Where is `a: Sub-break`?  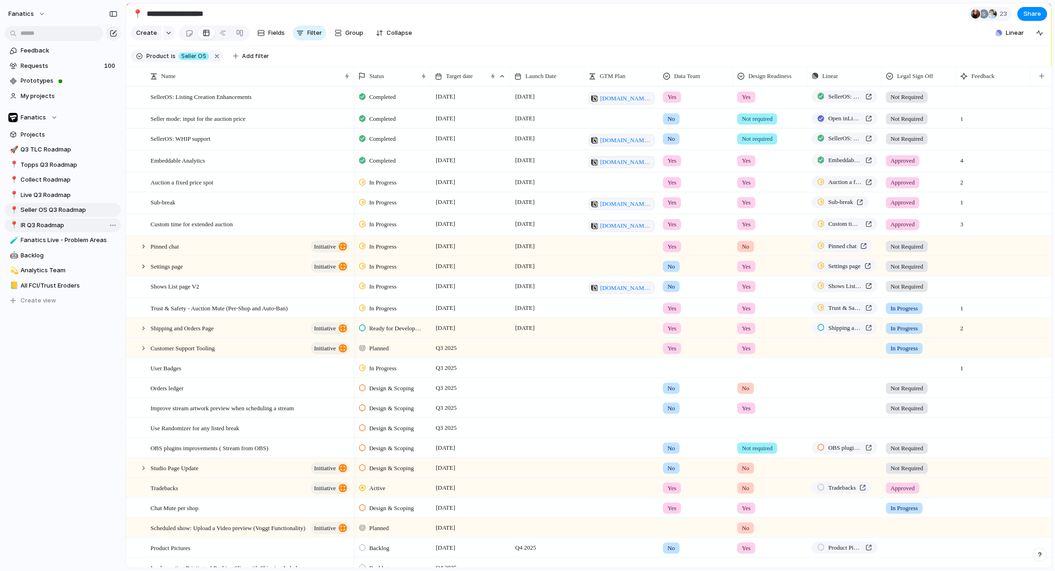
a: Sub-break is located at coordinates (840, 202).